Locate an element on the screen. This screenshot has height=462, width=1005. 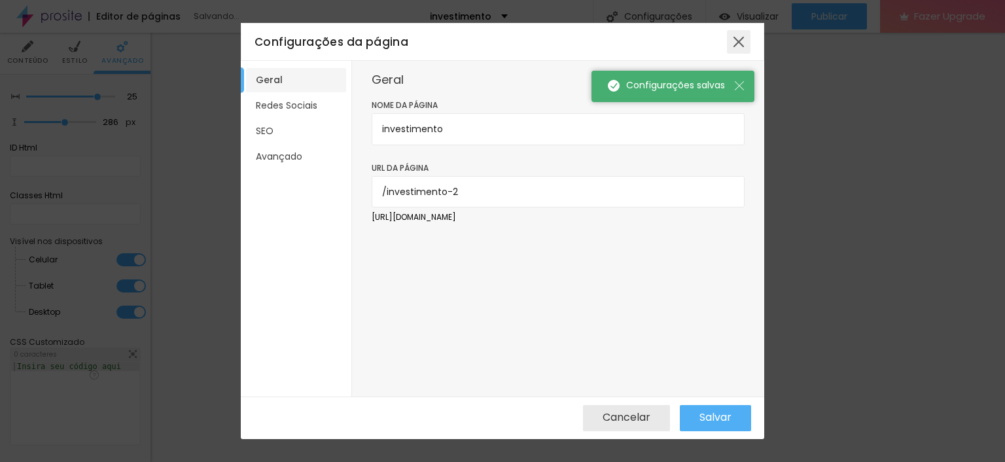
div: Geral is located at coordinates (558, 80).